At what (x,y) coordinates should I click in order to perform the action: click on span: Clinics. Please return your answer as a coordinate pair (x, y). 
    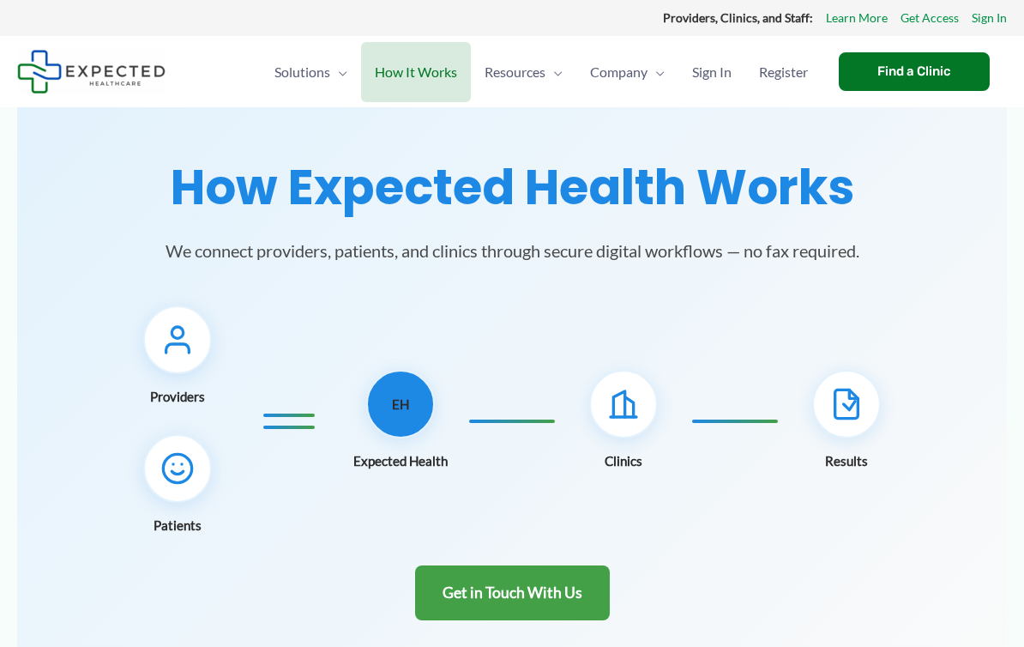
    Looking at the image, I should click on (624, 461).